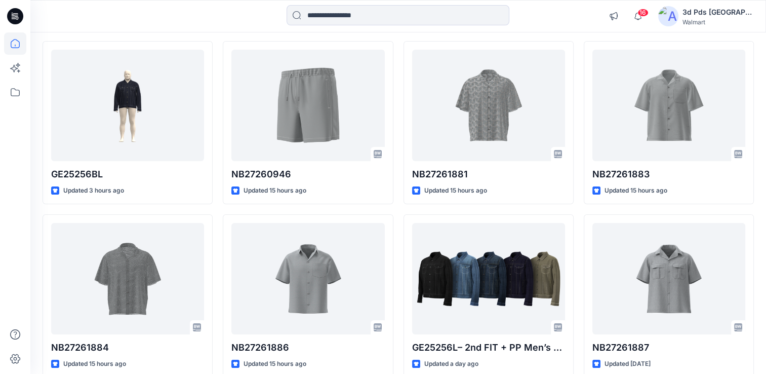  Describe the element at coordinates (128, 347) in the screenshot. I see `p: NB27261884` at that location.